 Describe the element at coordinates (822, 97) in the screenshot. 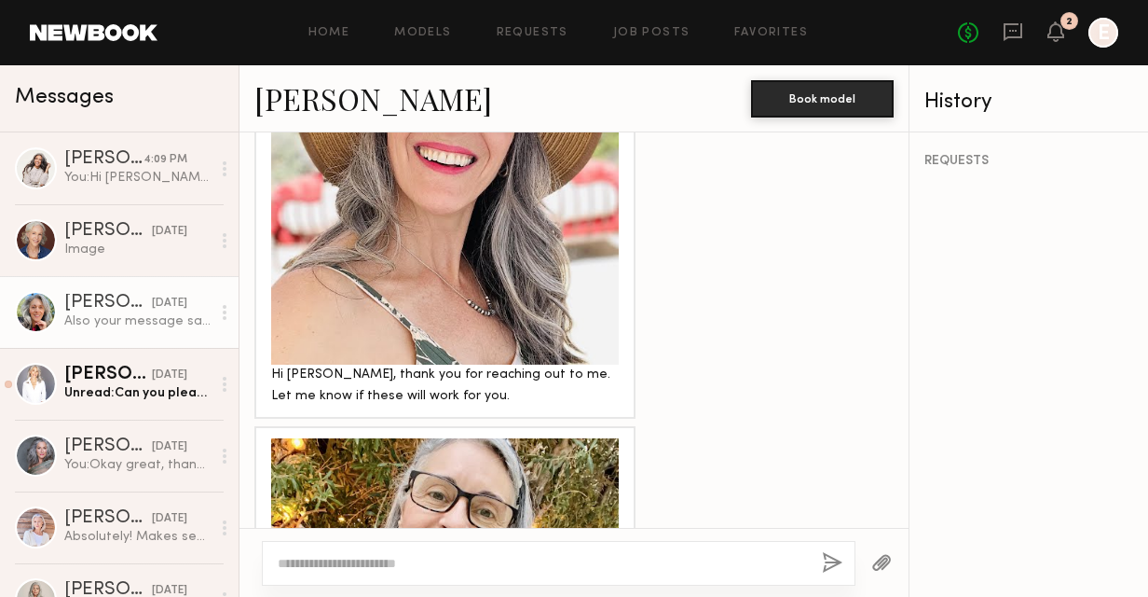

I see `a: Book model` at that location.